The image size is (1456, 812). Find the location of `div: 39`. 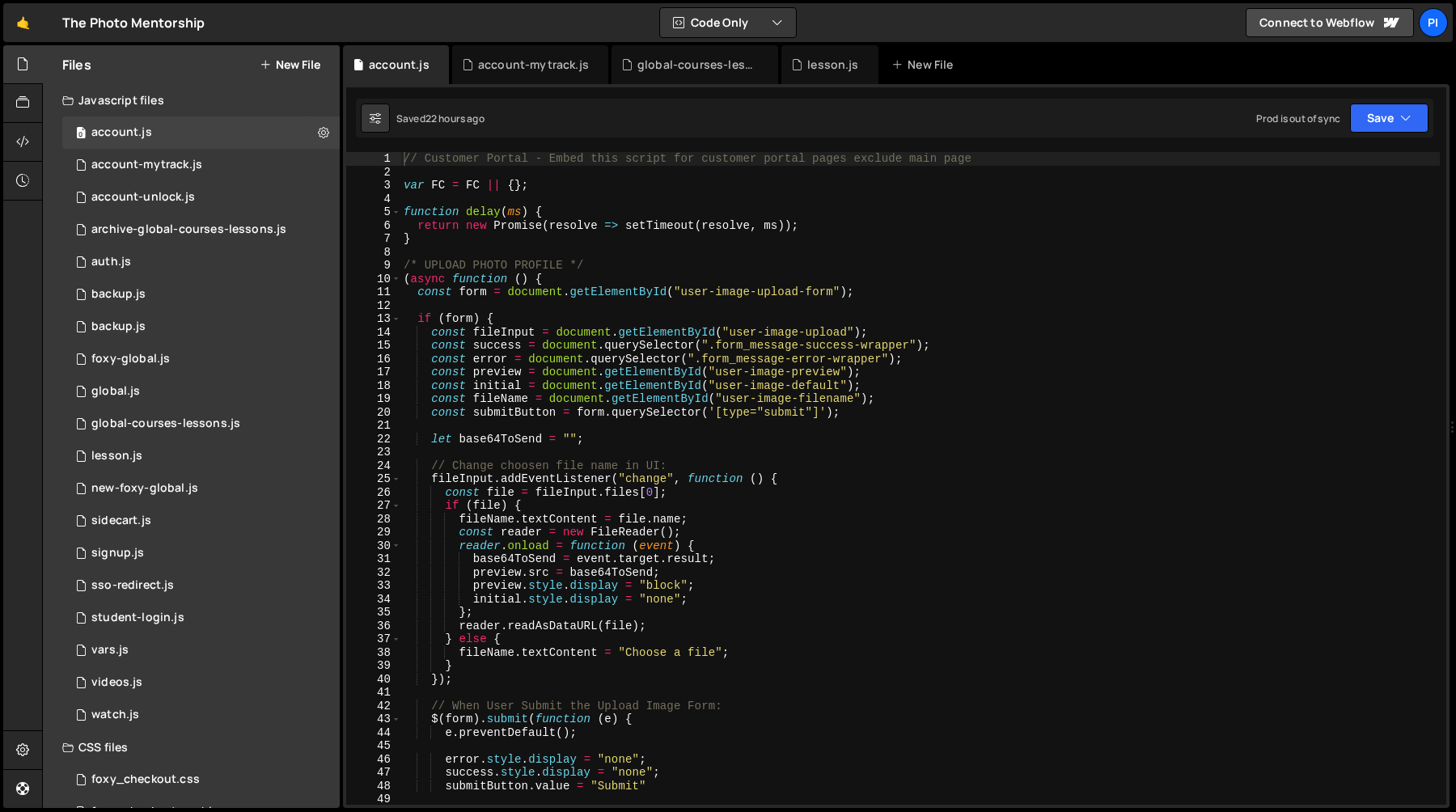

div: 39 is located at coordinates (373, 665).